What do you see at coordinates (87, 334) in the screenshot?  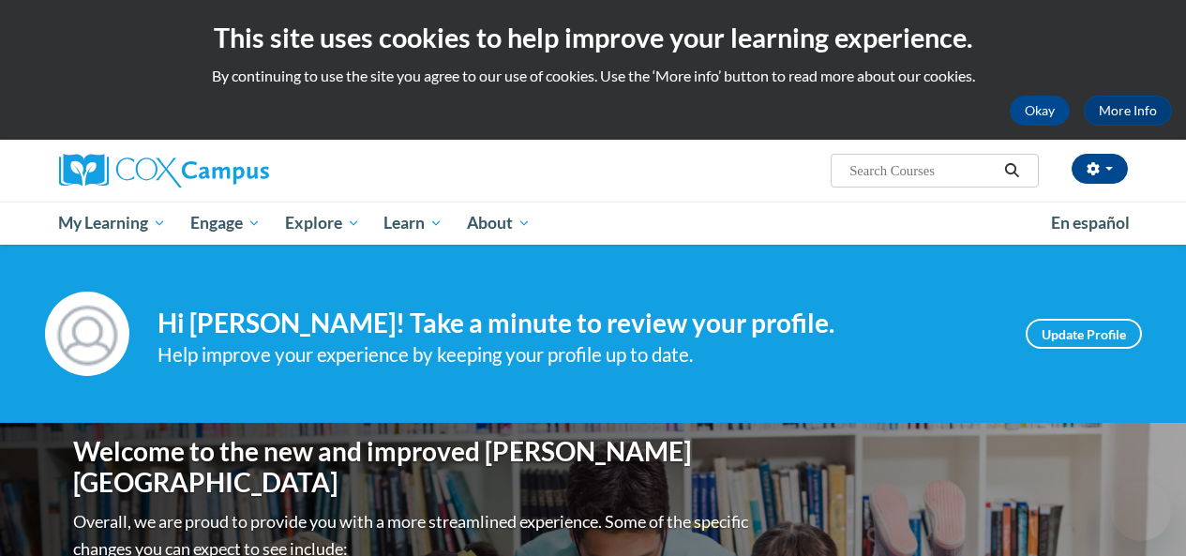 I see `img: Profile Image` at bounding box center [87, 334].